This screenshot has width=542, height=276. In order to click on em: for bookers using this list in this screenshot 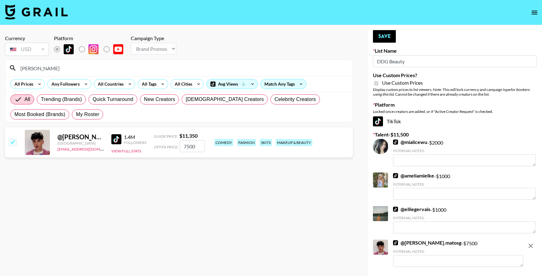, I will do `click(451, 92)`.